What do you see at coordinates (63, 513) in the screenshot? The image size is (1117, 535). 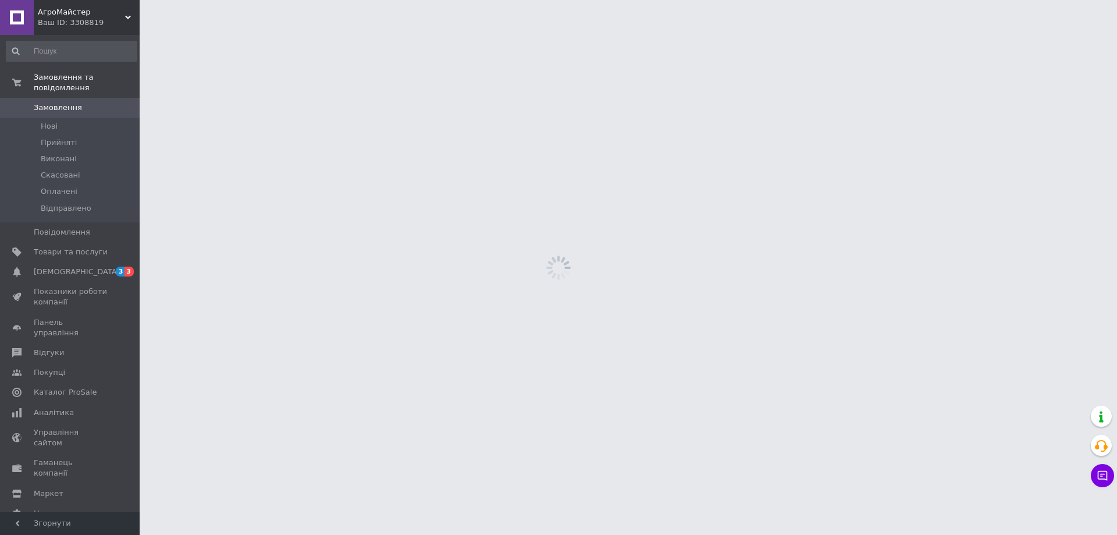 I see `span: Налаштування` at bounding box center [63, 513].